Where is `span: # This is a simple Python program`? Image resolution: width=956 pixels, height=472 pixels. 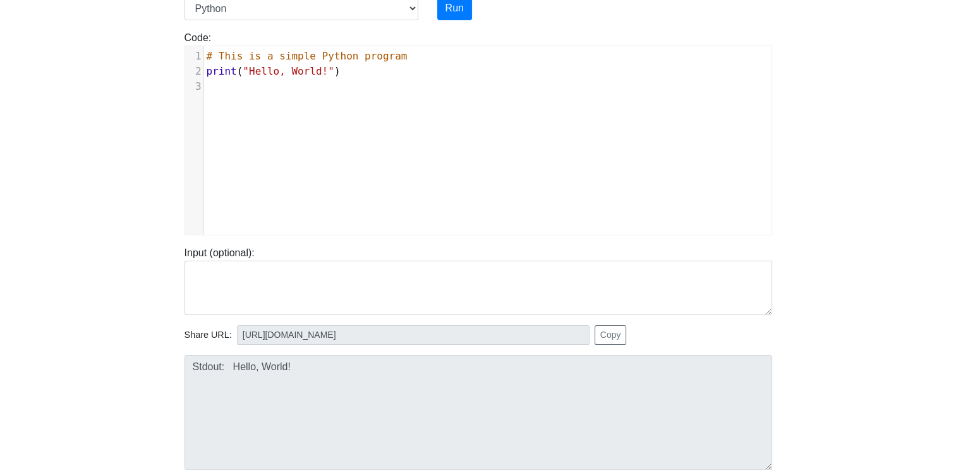 span: # This is a simple Python program is located at coordinates (307, 56).